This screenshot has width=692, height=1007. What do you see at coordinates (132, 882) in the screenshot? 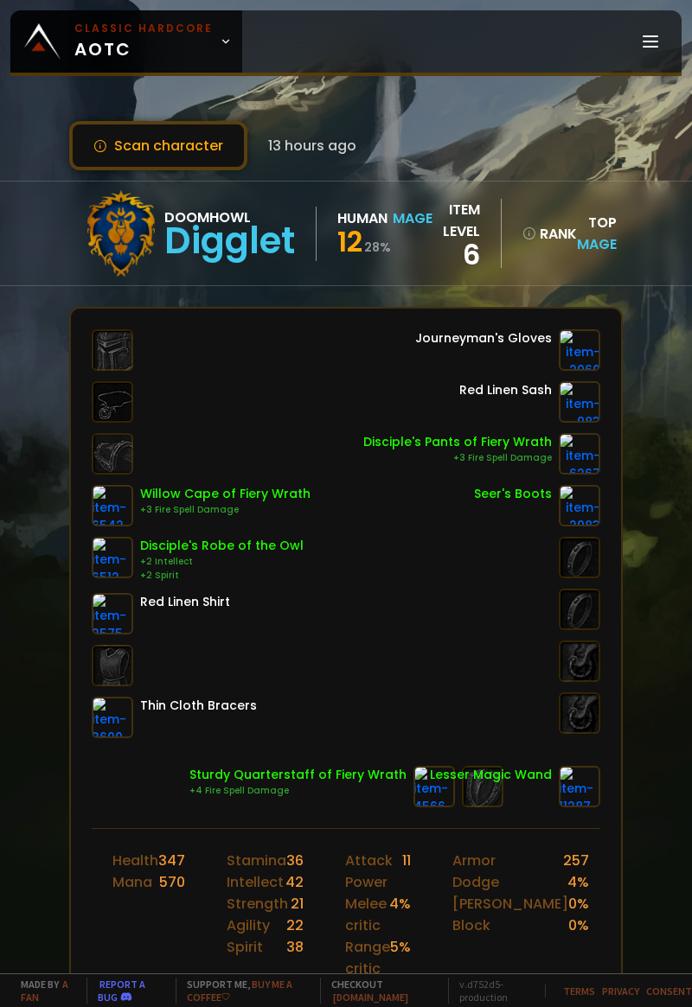
I see `div: Mana` at bounding box center [132, 882].